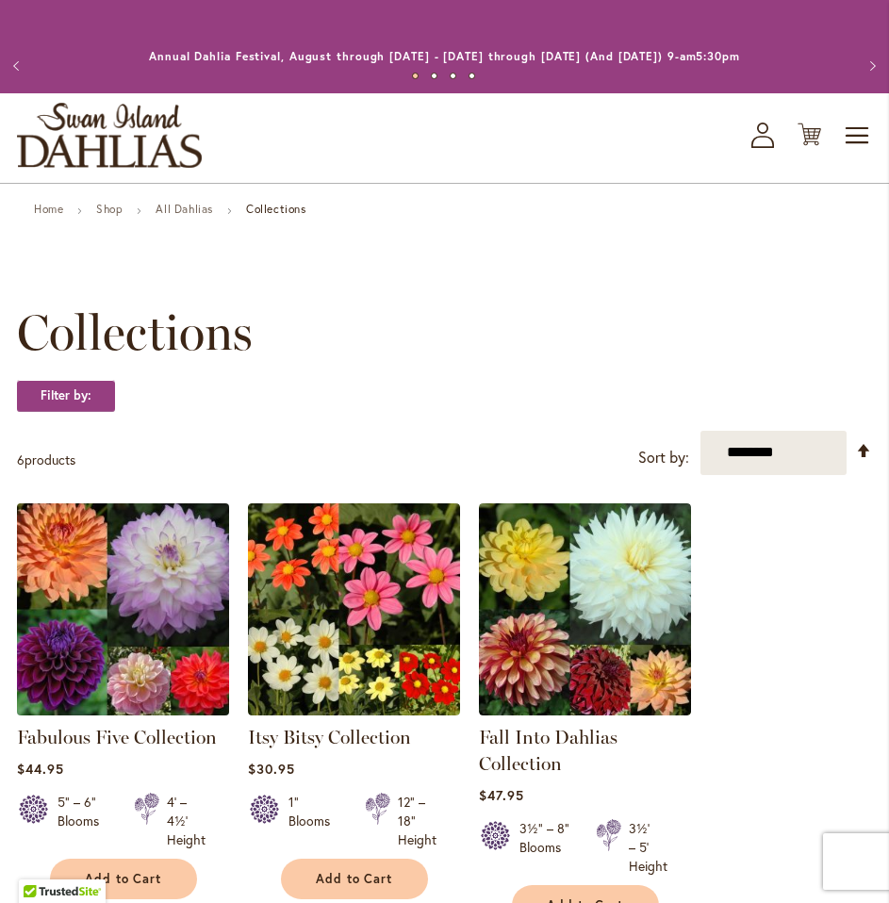  I want to click on a: Home, so click(48, 208).